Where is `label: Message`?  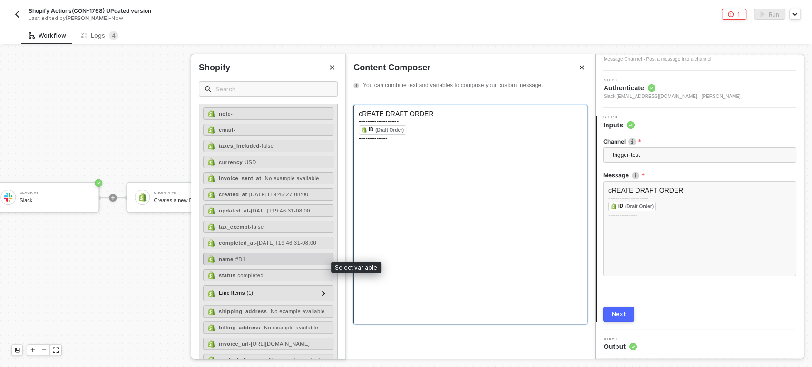 label: Message is located at coordinates (700, 175).